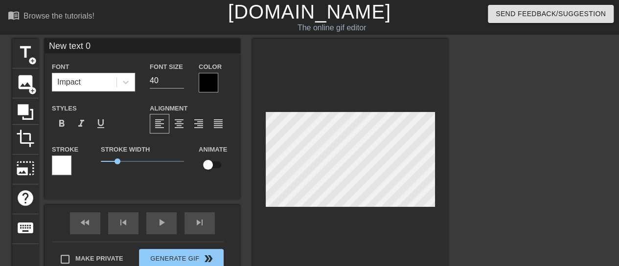 Image resolution: width=619 pixels, height=266 pixels. What do you see at coordinates (25, 168) in the screenshot?
I see `span: photo_size_select_large` at bounding box center [25, 168].